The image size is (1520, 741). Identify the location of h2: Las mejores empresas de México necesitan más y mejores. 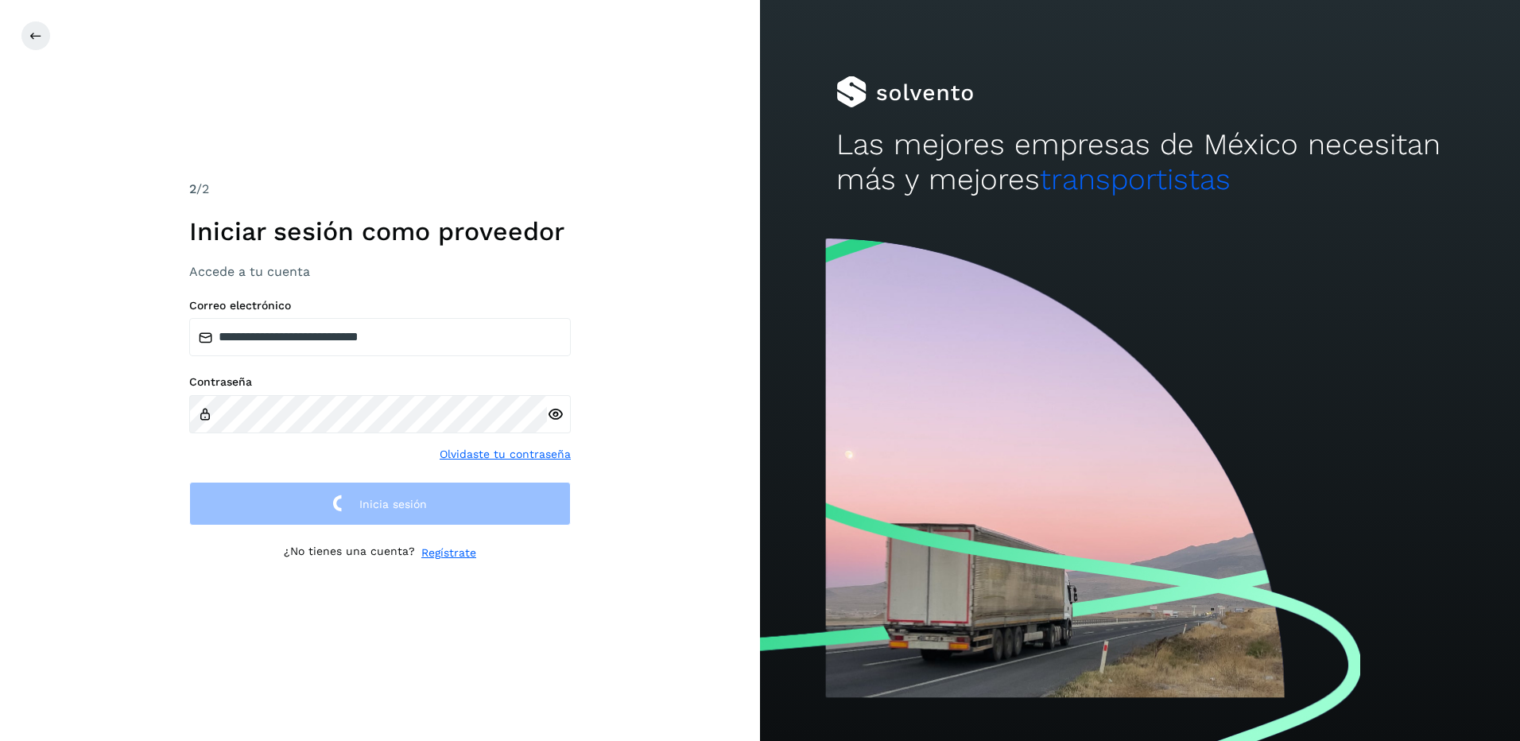
(1140, 162).